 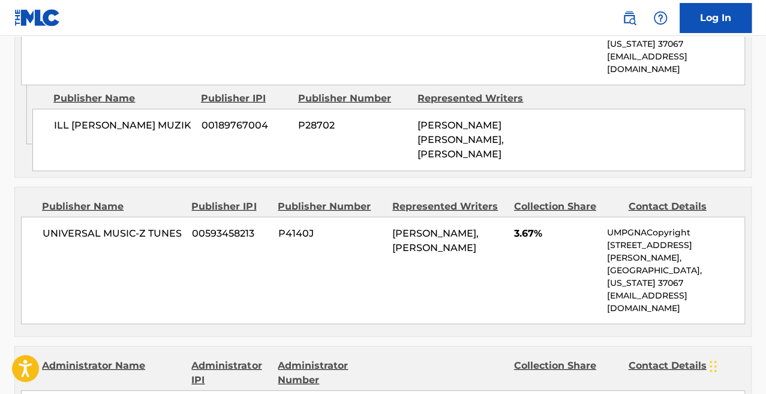 What do you see at coordinates (675, 232) in the screenshot?
I see `p: UMPGNACopyright` at bounding box center [675, 232].